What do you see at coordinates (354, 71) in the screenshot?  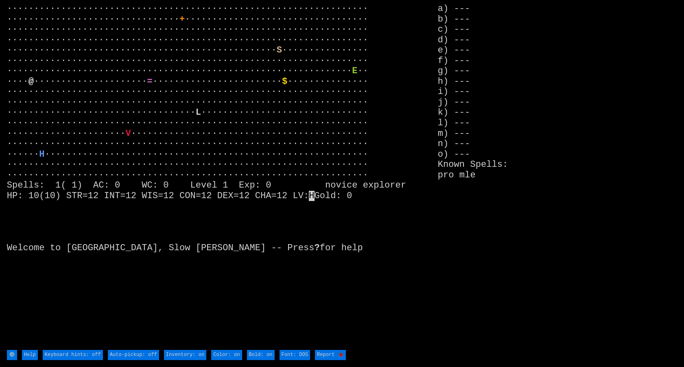 I see `font: E` at bounding box center [354, 71].